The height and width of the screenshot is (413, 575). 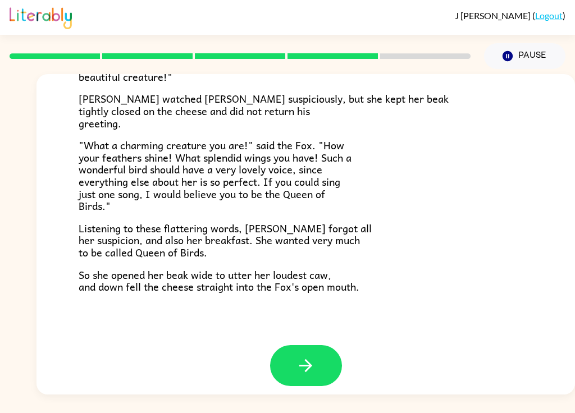 What do you see at coordinates (219, 281) in the screenshot?
I see `span: So she opened her beak wide to utter her loudest caw, and down fell the cheese straight into the ...` at bounding box center [219, 281].